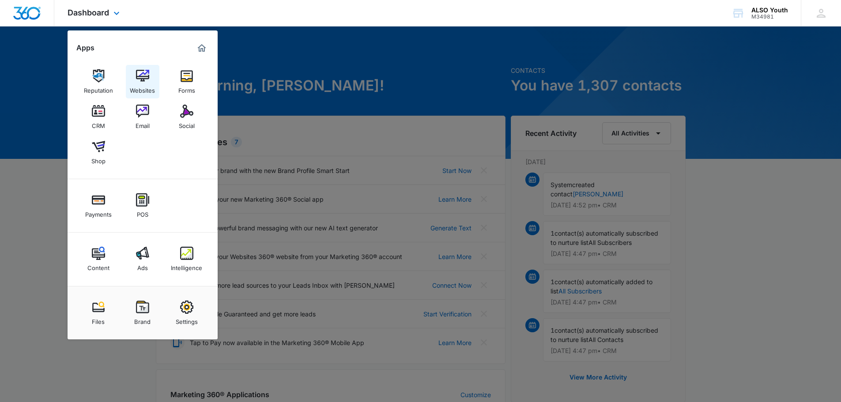 This screenshot has height=402, width=841. Describe the element at coordinates (98, 206) in the screenshot. I see `a: Payments` at that location.